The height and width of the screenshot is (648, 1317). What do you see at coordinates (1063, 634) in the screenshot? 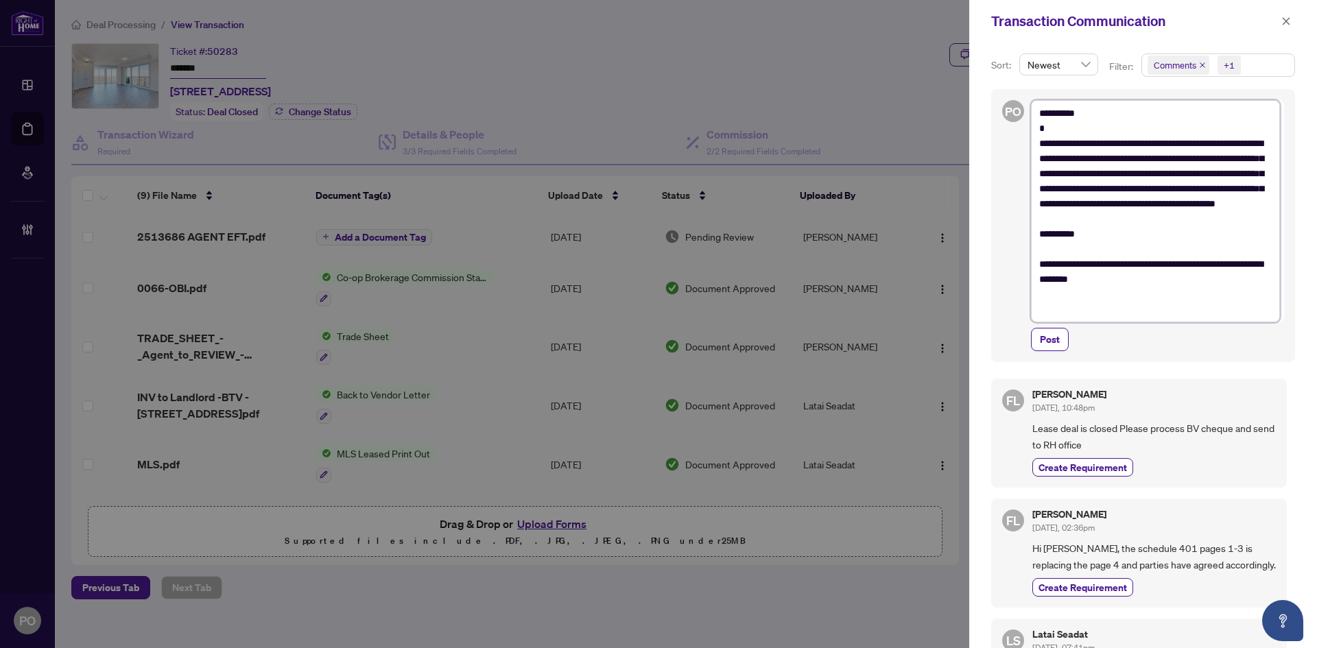
I see `h5: Latai Seadat` at bounding box center [1063, 634].